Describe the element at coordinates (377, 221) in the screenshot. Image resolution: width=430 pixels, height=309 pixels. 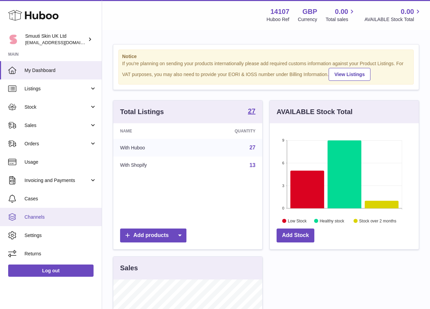
I see `text: Stock over 2 months` at that location.